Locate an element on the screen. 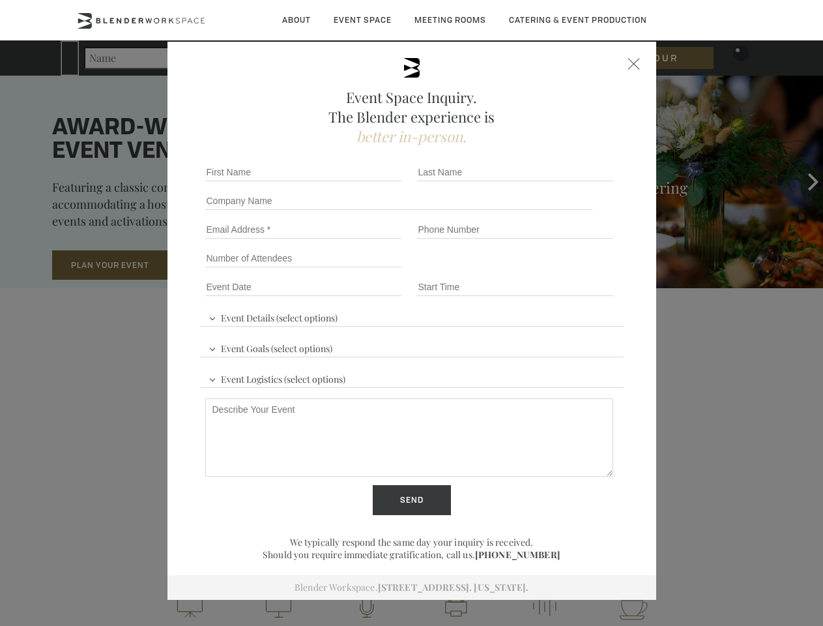 Image resolution: width=823 pixels, height=626 pixels. p: We typically respond the same day your inquiry is received. is located at coordinates (412, 542).